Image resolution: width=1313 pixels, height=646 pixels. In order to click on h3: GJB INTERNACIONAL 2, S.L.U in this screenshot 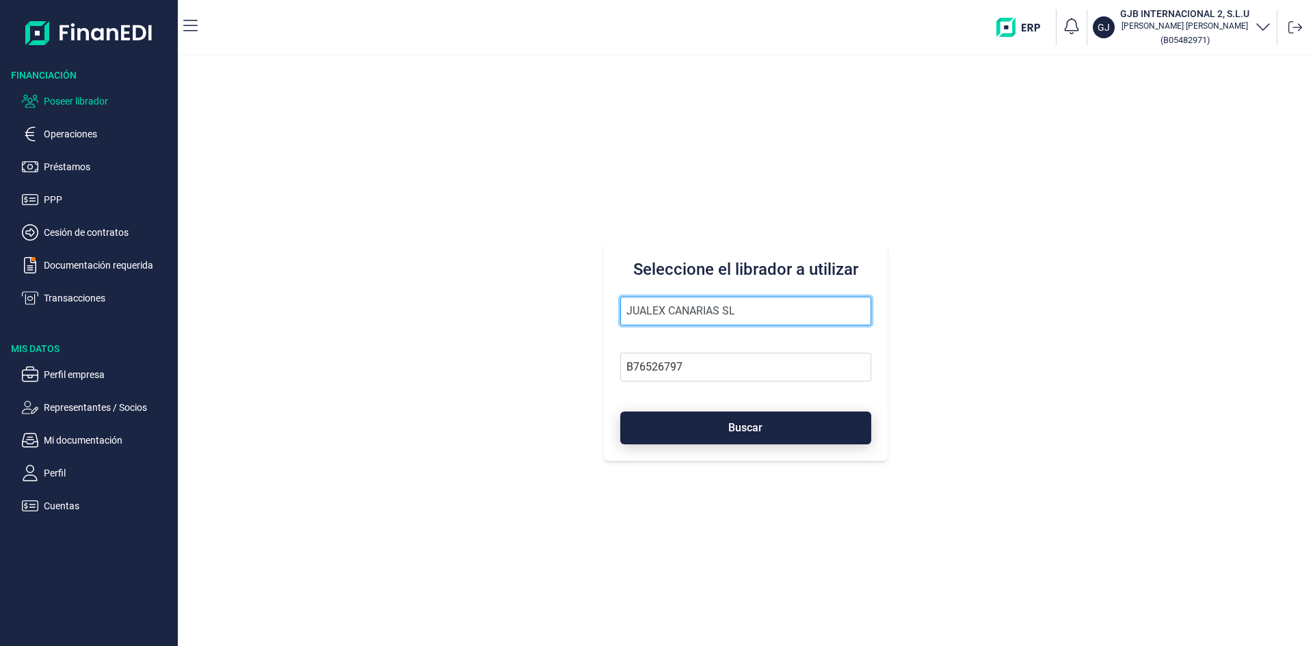, I will do `click(1185, 14)`.